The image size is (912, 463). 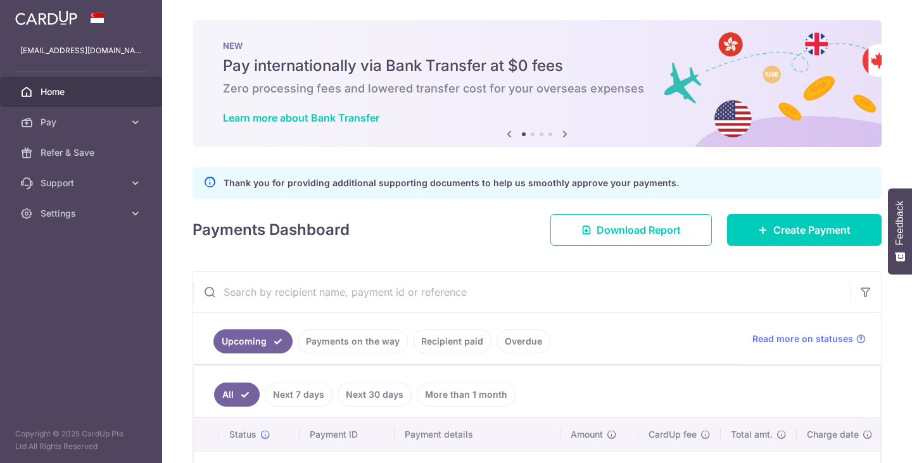 What do you see at coordinates (809, 339) in the screenshot?
I see `a: Read more on statuses` at bounding box center [809, 339].